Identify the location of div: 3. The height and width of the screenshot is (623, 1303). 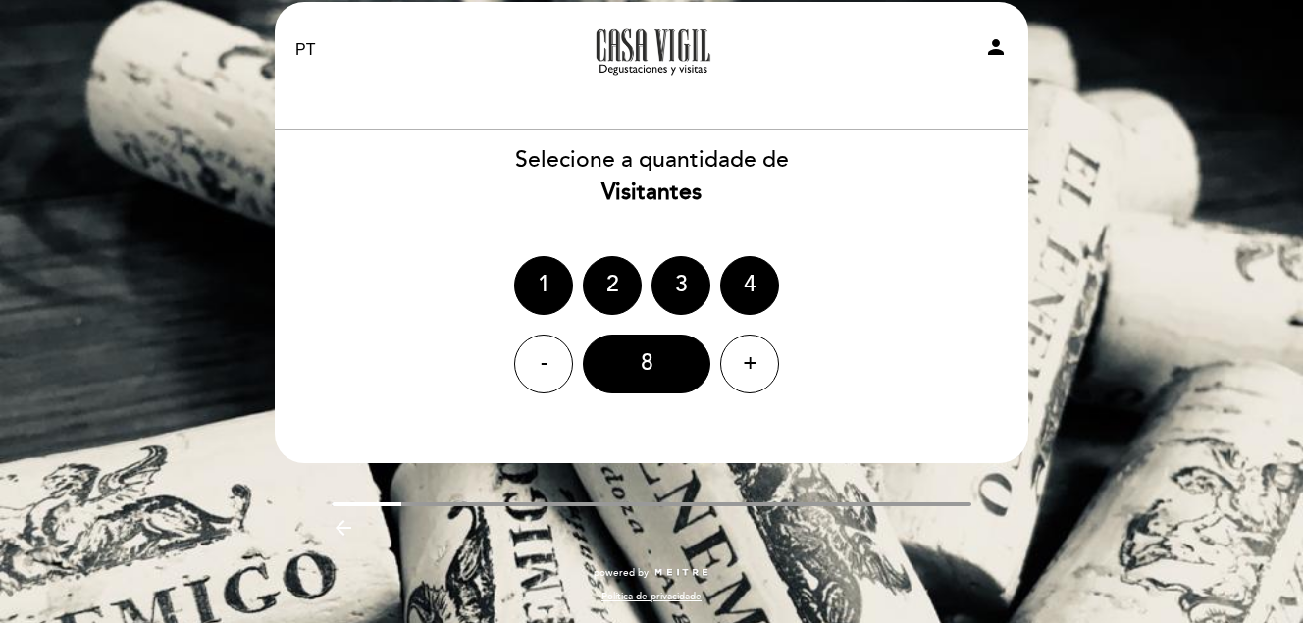
(681, 286).